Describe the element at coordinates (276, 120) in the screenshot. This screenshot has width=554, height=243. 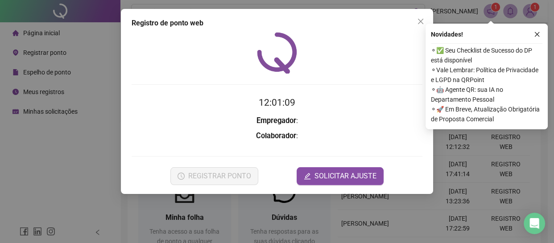
I see `strong: Empregador` at that location.